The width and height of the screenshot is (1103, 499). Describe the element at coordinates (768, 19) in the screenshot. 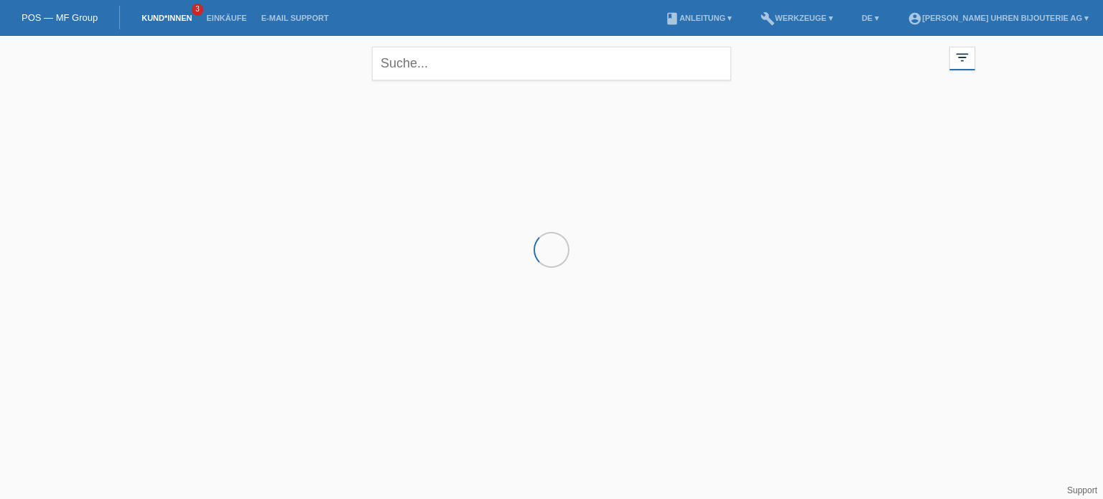

I see `i: build` at that location.